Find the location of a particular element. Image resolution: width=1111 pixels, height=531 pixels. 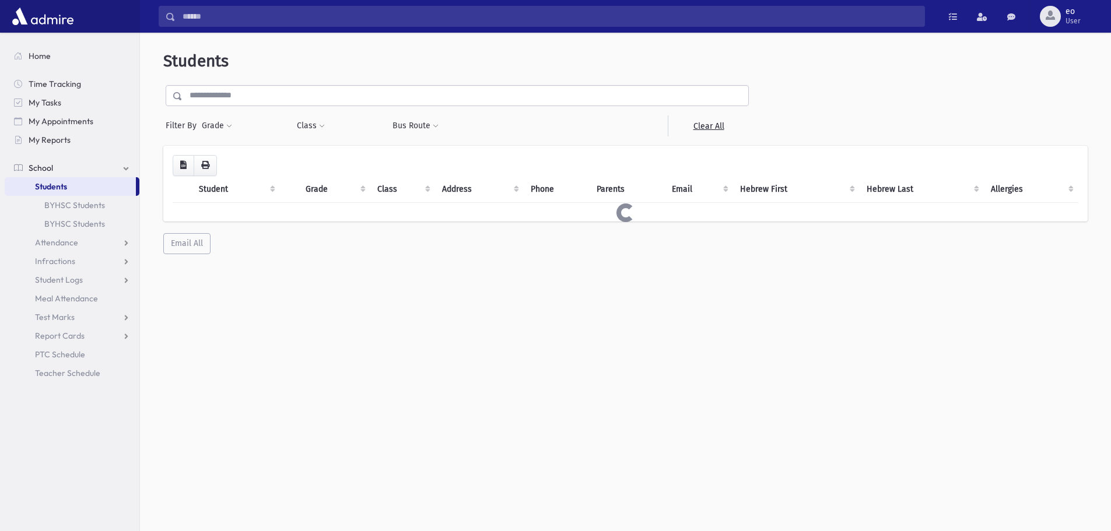

span: Student Logs is located at coordinates (59, 280).